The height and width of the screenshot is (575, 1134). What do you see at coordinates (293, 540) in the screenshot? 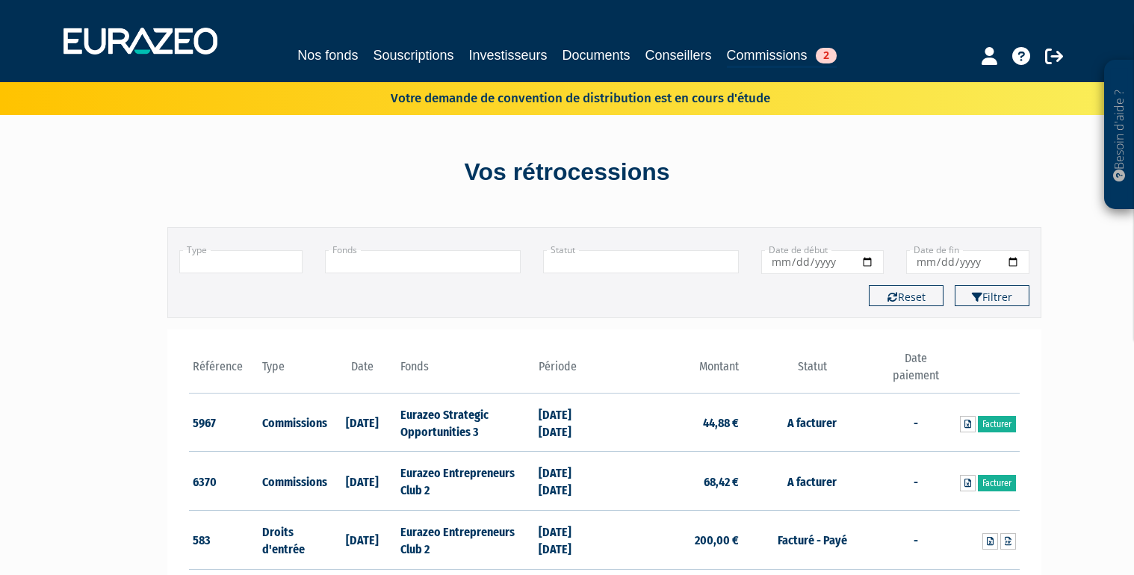
I see `td: Droits d'entrée` at bounding box center [293, 540].